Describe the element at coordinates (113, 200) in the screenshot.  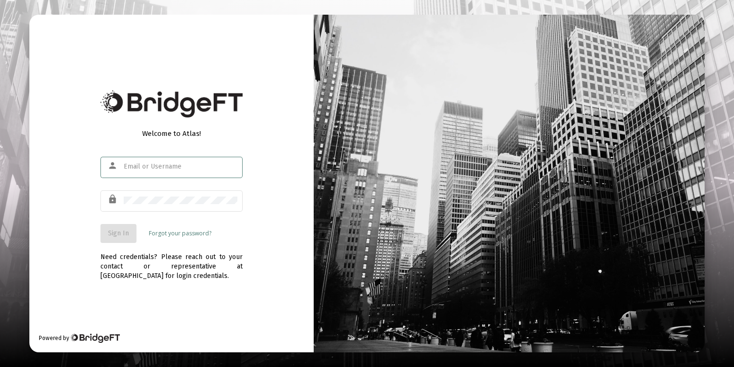
I see `mat-icon: lock` at that location.